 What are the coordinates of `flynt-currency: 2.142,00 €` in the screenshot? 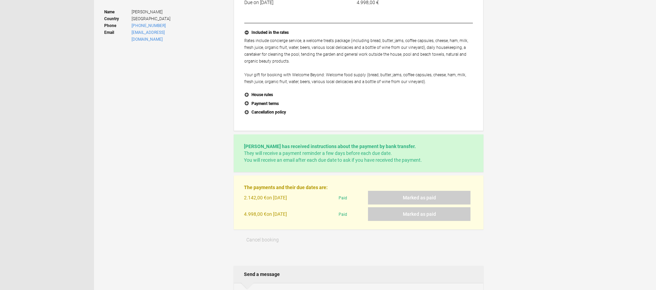 It's located at (255, 197).